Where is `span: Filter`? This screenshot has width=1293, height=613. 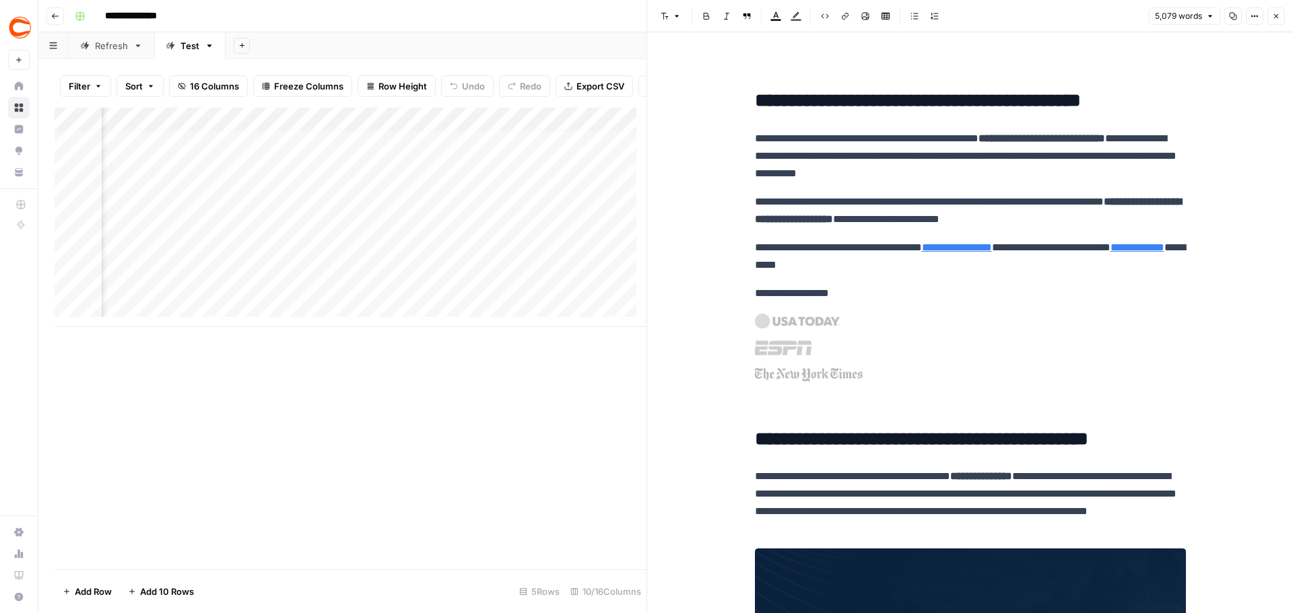
span: Filter is located at coordinates (79, 86).